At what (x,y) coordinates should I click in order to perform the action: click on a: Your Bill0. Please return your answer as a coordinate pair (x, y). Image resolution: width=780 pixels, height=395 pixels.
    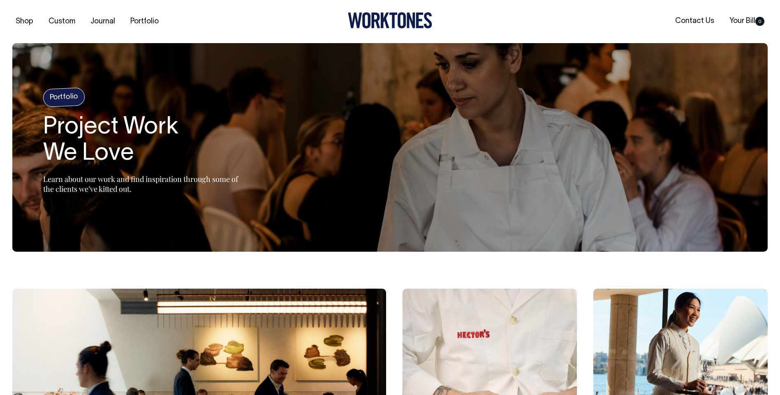
    Looking at the image, I should click on (747, 21).